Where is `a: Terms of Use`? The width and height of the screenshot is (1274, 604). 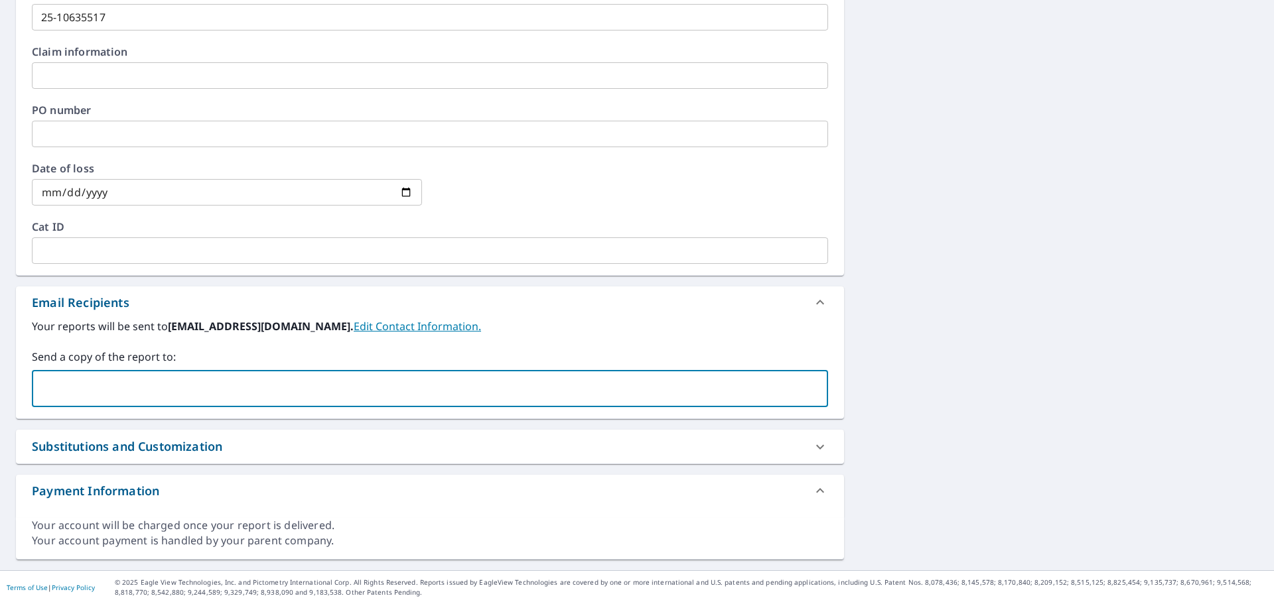 a: Terms of Use is located at coordinates (27, 588).